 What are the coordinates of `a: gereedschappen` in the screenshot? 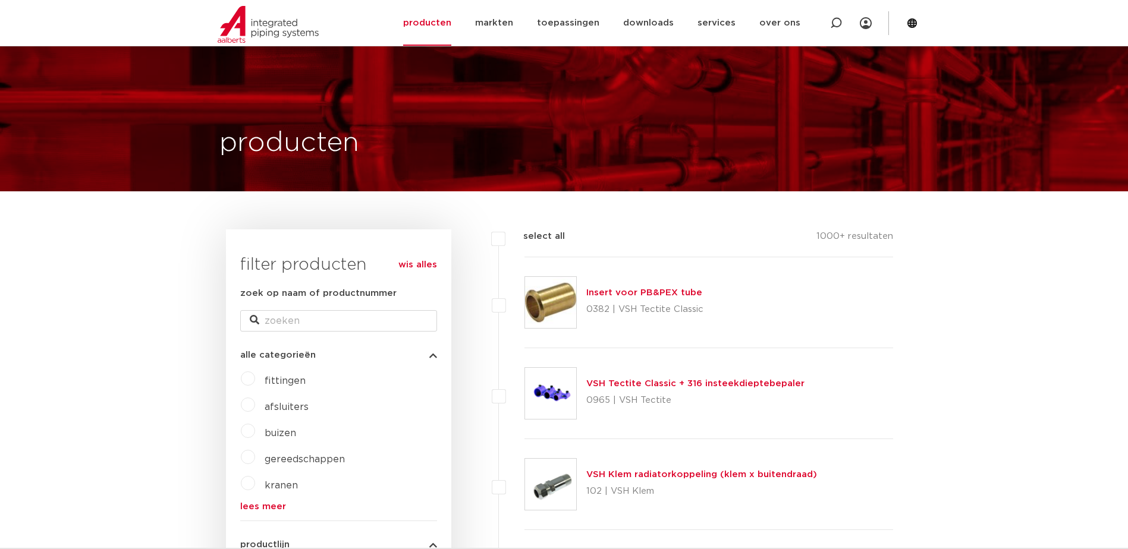 It's located at (304, 460).